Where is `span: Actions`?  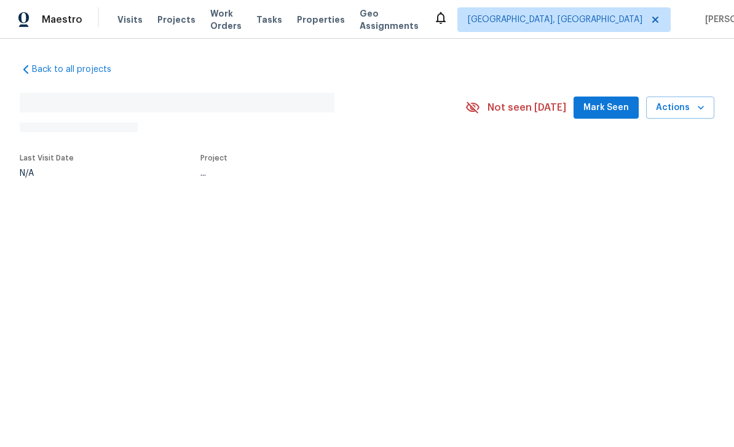 span: Actions is located at coordinates (680, 108).